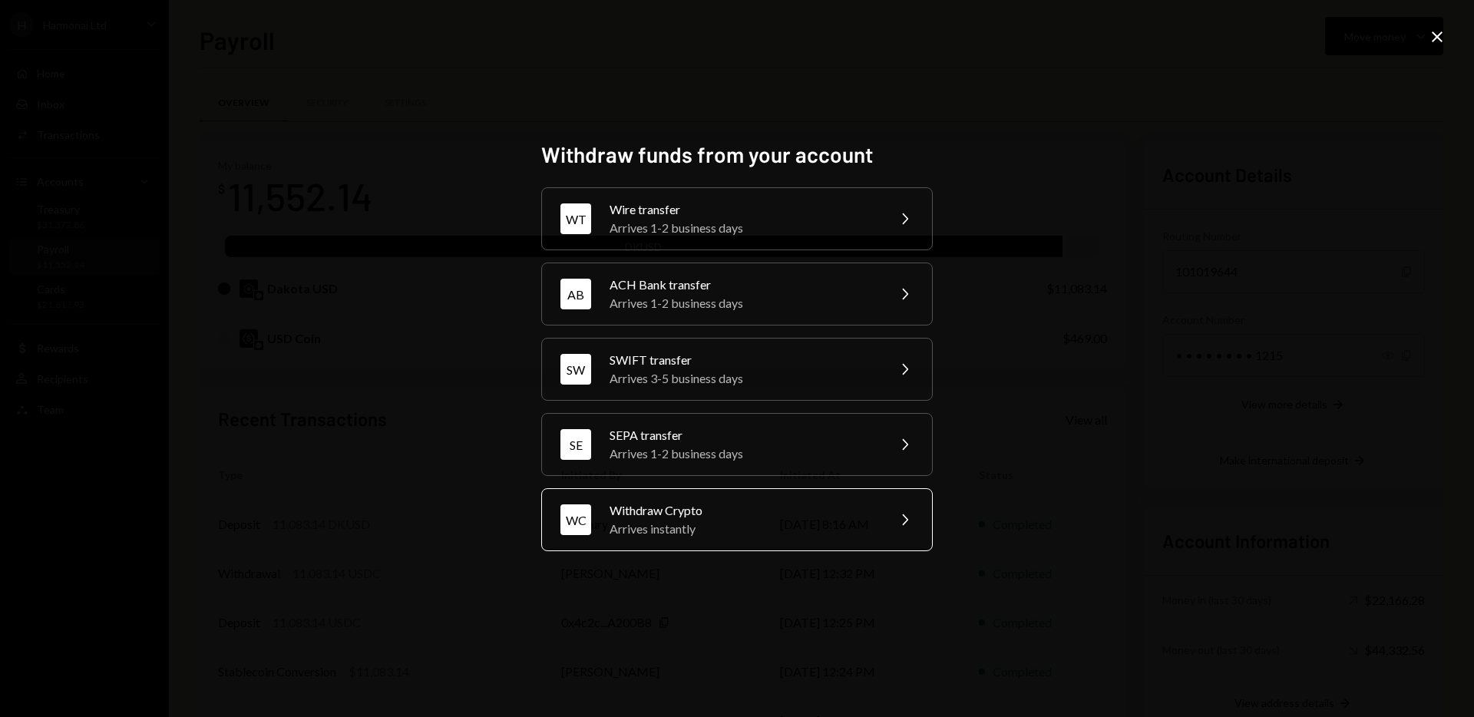  What do you see at coordinates (576, 219) in the screenshot?
I see `div: WT` at bounding box center [576, 219].